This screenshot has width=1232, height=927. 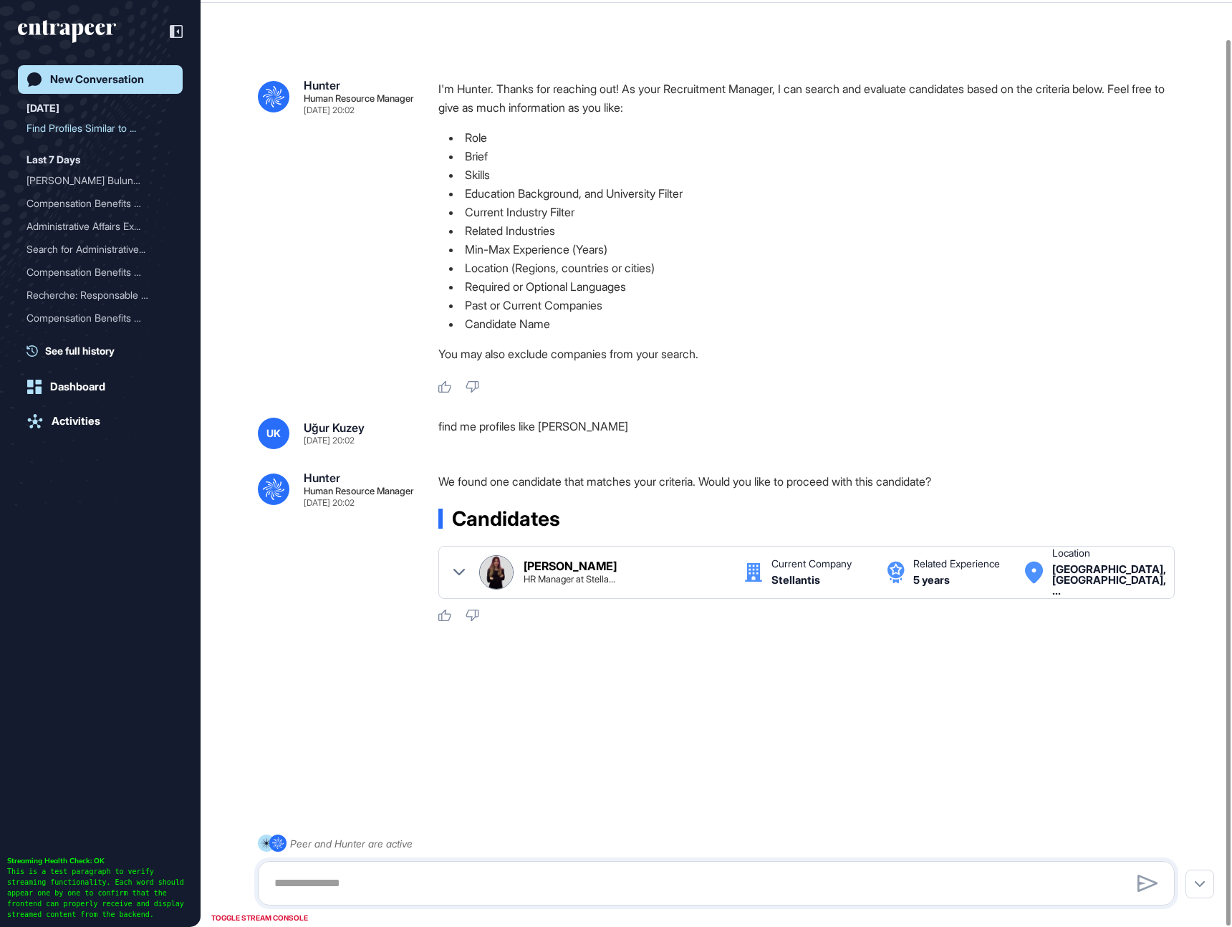 What do you see at coordinates (931, 580) in the screenshot?
I see `div: 5 years` at bounding box center [931, 580].